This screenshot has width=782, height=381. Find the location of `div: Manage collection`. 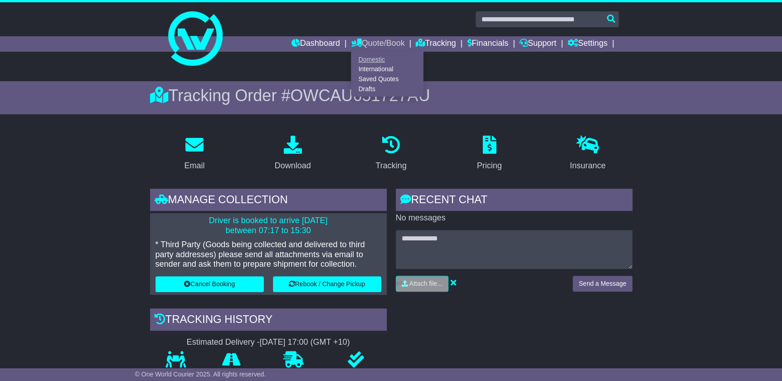

div: Manage collection is located at coordinates (268, 201).